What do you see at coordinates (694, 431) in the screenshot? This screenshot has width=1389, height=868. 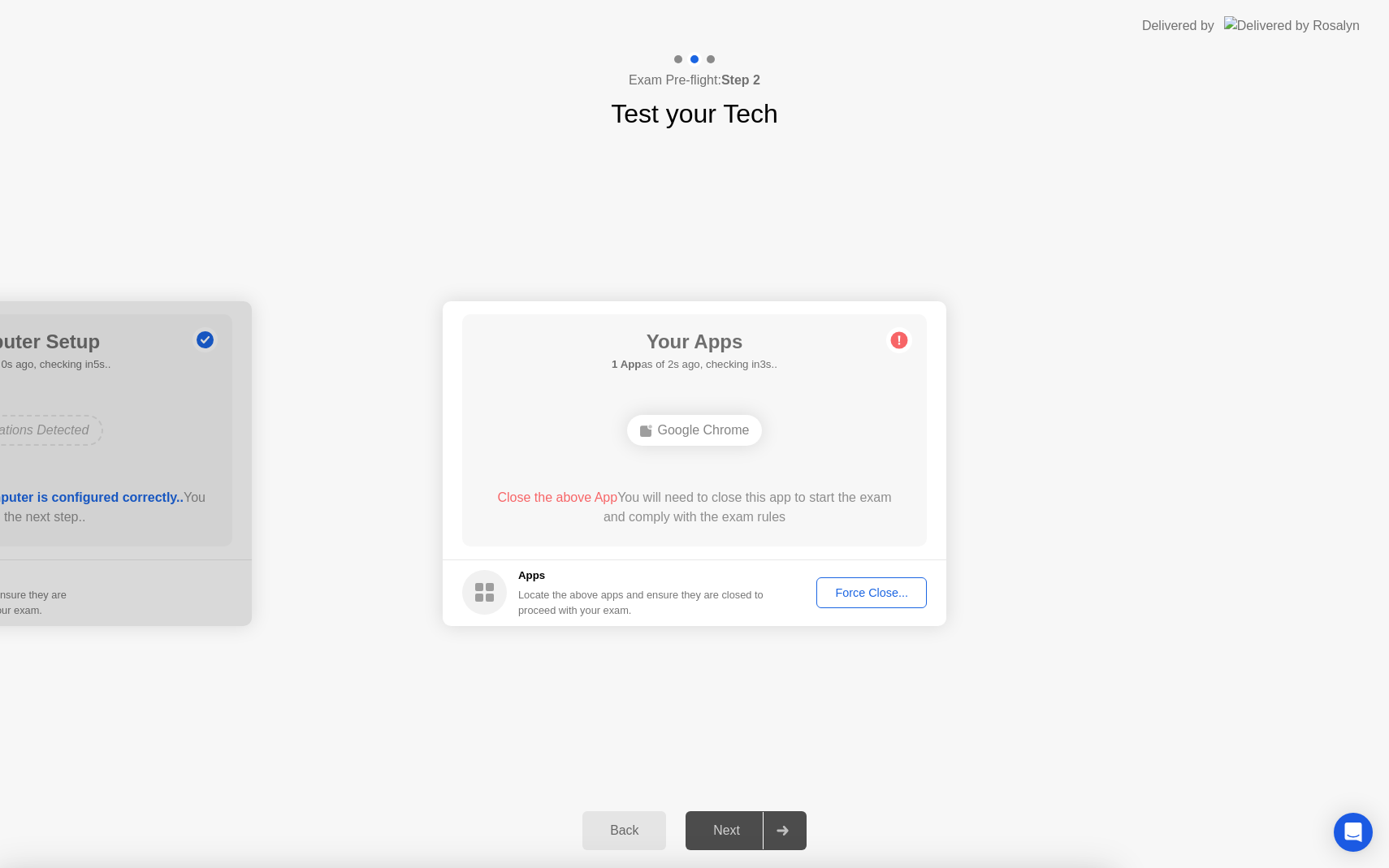 I see `div: Google Chrome` at bounding box center [694, 431].